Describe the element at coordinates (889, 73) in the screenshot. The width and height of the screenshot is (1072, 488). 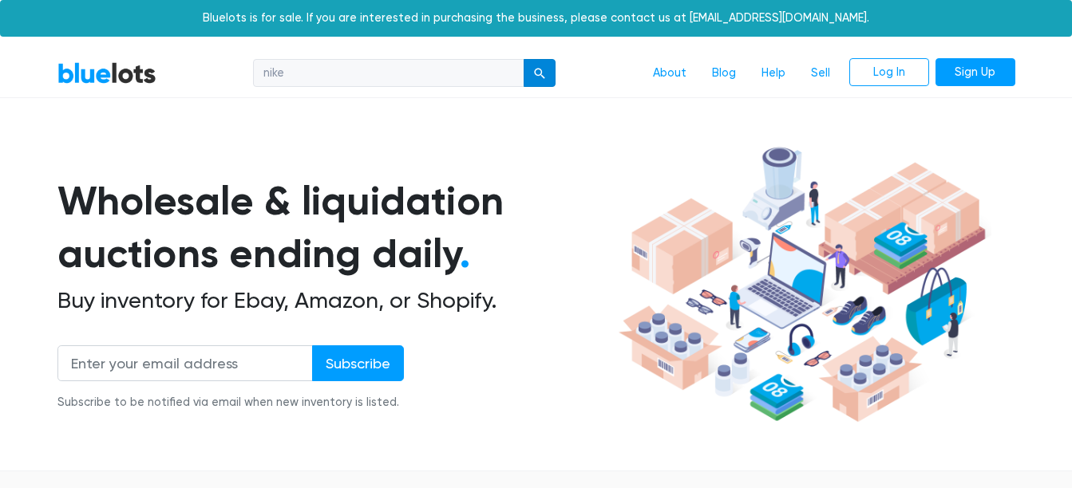
I see `a: Log In` at that location.